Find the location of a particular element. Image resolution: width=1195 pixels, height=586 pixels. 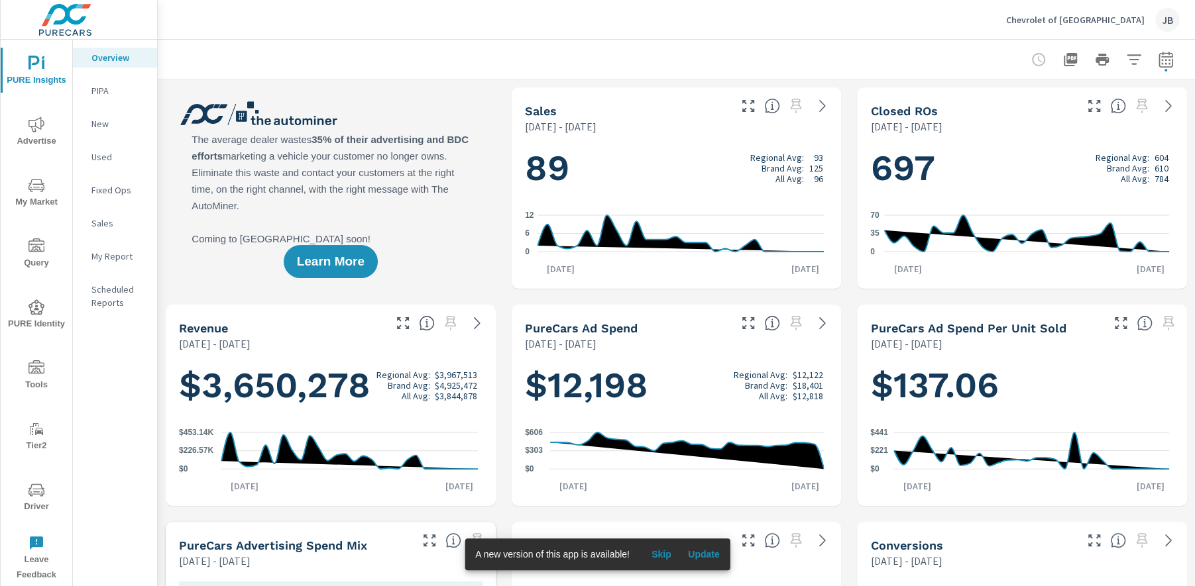

button: Learn More is located at coordinates (331, 262).